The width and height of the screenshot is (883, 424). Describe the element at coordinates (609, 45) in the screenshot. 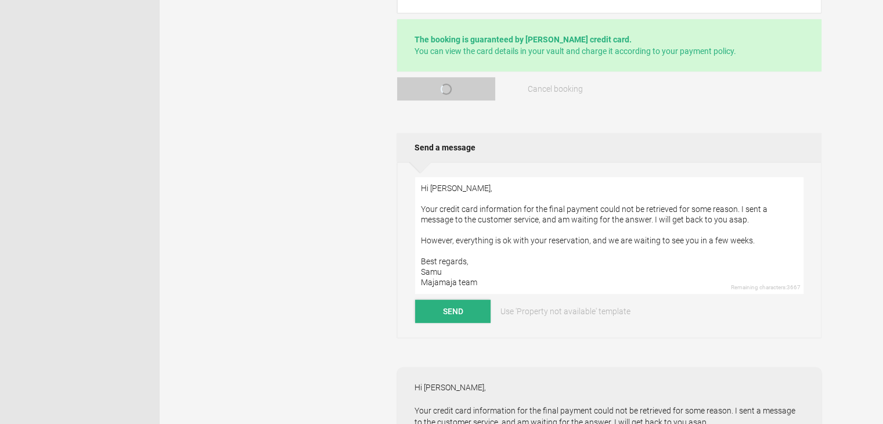

I see `p: You can view the card details in your vault and charge it according to your payment policy.` at that location.